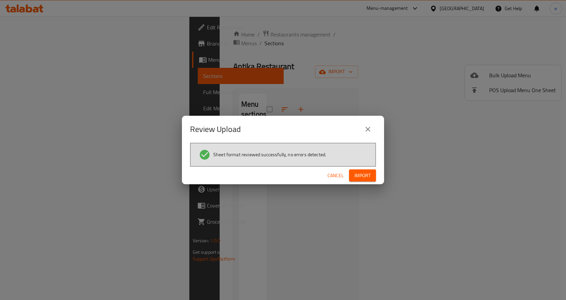  I want to click on button: close, so click(368, 129).